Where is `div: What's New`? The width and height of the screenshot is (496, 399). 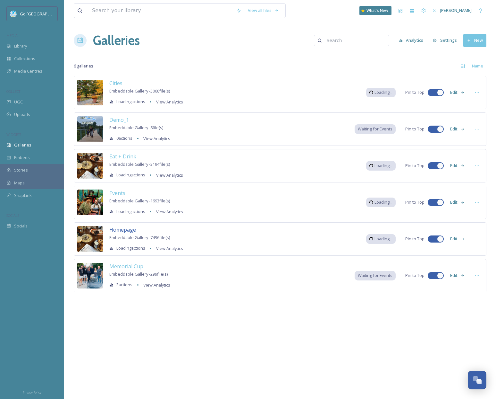
div: What's New is located at coordinates (376, 11).